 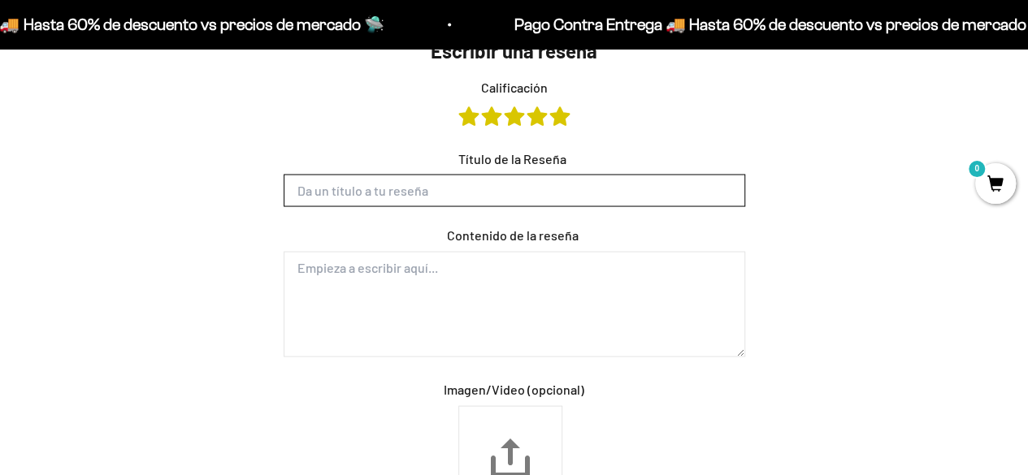 What do you see at coordinates (514, 87) in the screenshot?
I see `label: Calificación` at bounding box center [514, 87].